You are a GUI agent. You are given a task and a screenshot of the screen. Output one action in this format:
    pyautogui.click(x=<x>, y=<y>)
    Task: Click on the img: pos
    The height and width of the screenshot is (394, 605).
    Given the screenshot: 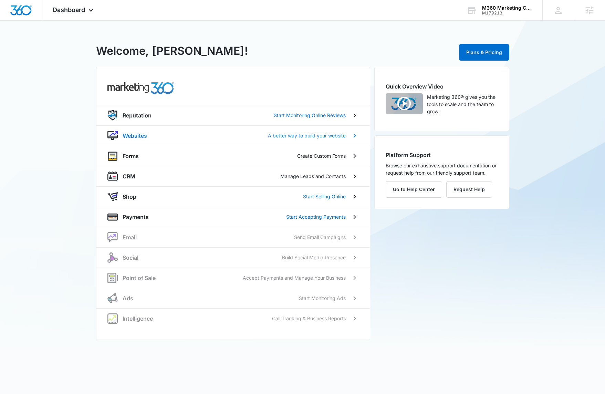 What is the action you would take?
    pyautogui.click(x=113, y=278)
    